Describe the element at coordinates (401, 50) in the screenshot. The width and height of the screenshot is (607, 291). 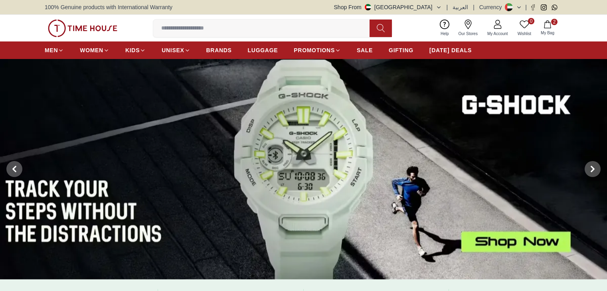
I see `a: GIFTING` at that location.